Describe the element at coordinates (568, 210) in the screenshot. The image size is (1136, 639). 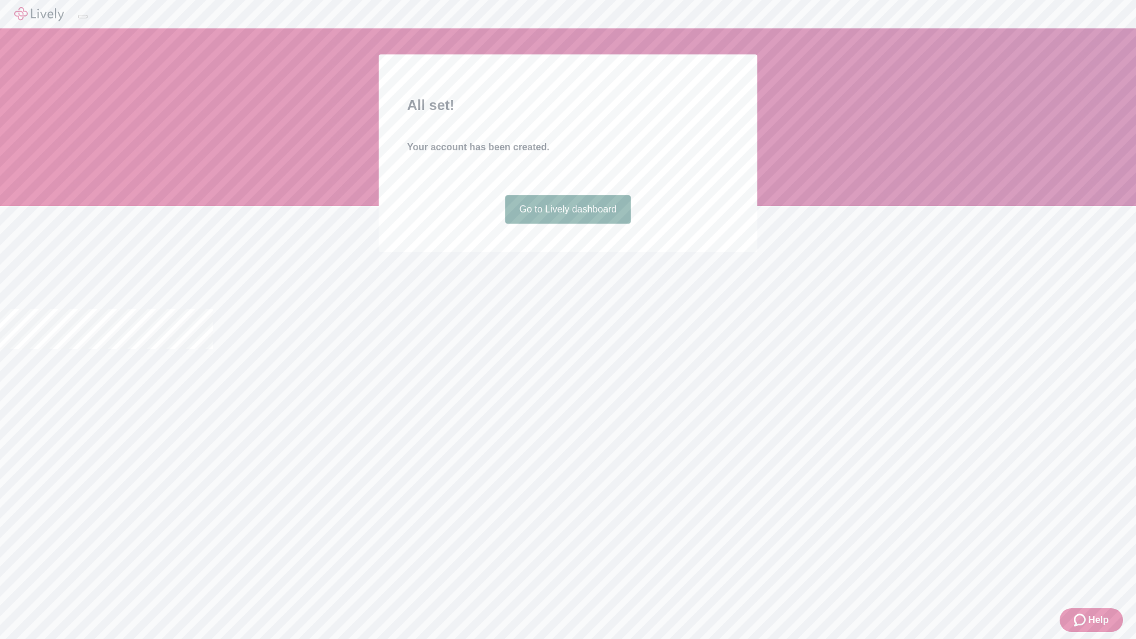
I see `a: Go to Lively dashboard` at that location.